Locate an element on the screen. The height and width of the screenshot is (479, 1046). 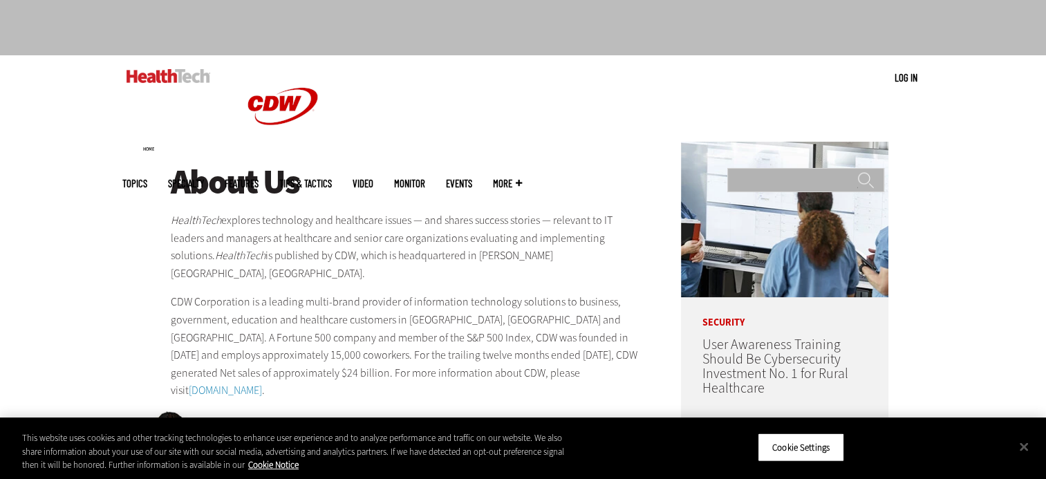
a: Log in is located at coordinates (906, 77).